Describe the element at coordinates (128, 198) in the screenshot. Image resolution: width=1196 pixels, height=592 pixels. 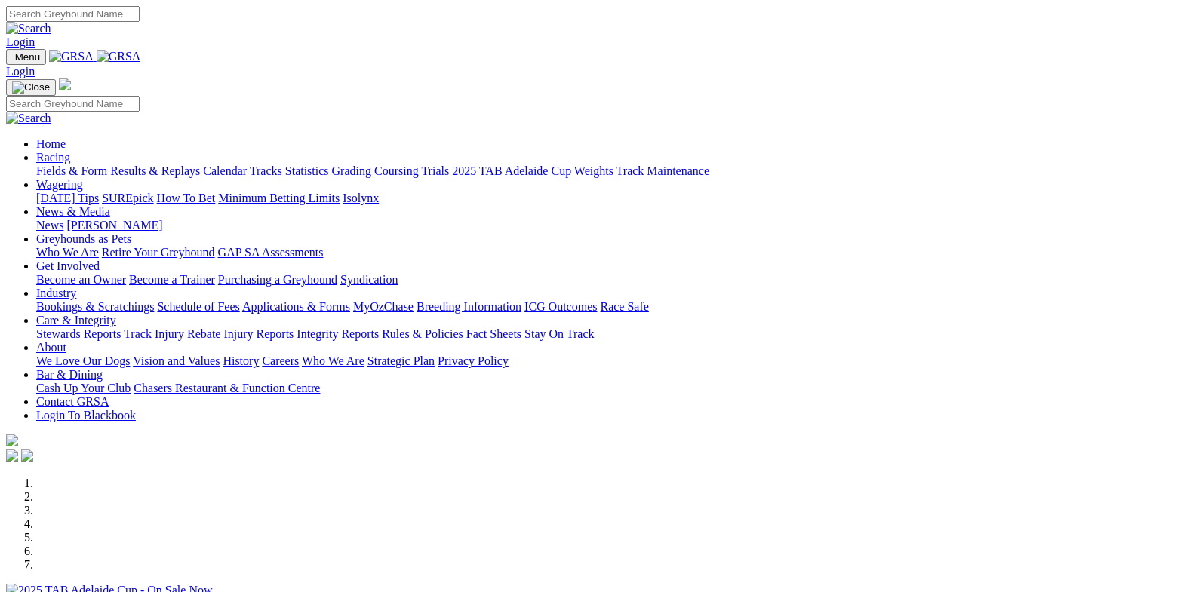
I see `a: SUREpick` at that location.